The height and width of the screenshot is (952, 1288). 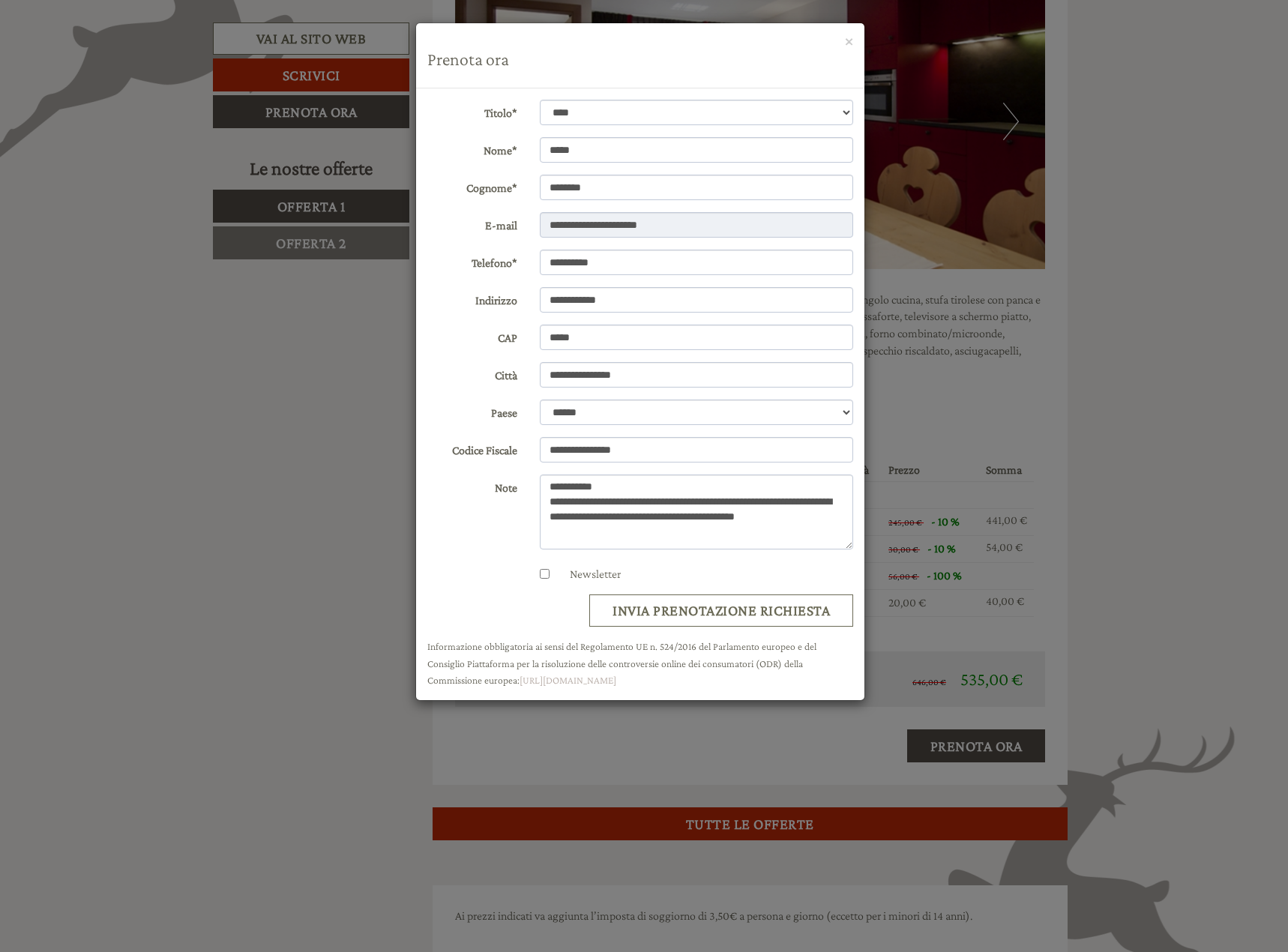 What do you see at coordinates (473, 374) in the screenshot?
I see `label: Città` at bounding box center [473, 374].